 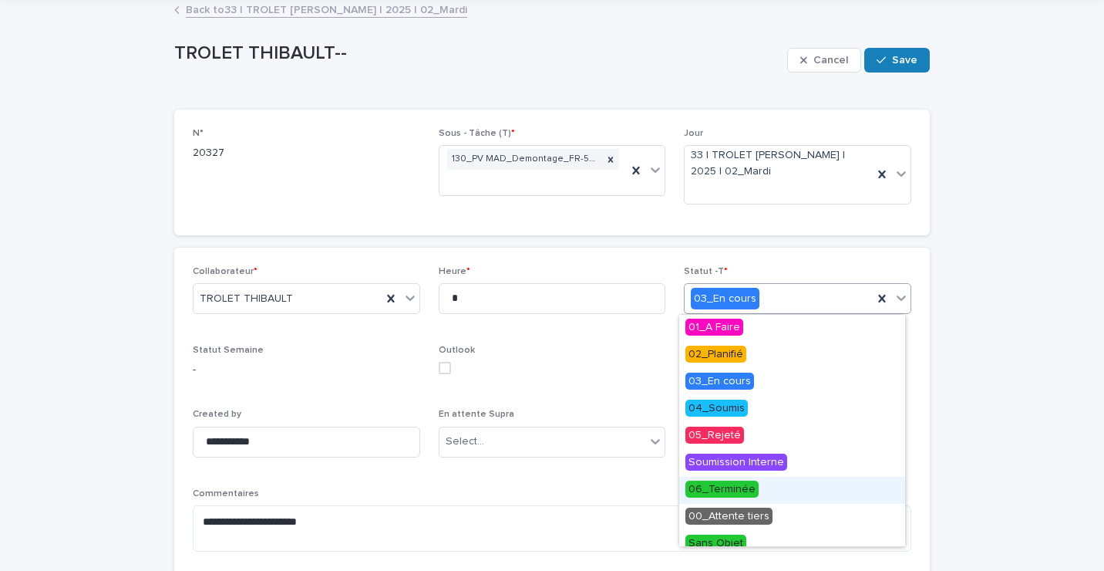 I want to click on div: Soumission Interne, so click(x=792, y=463).